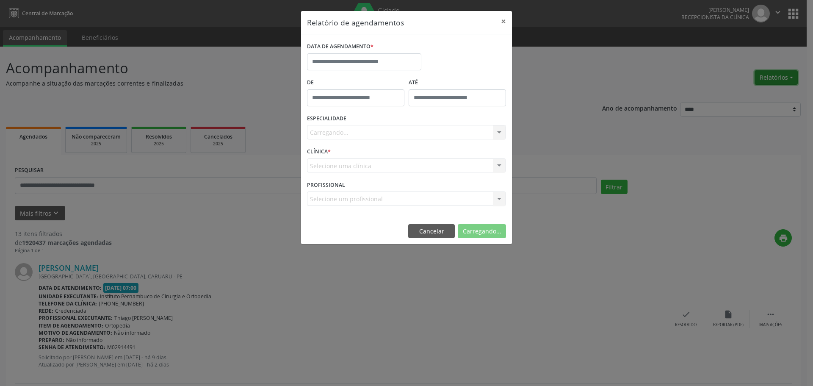  Describe the element at coordinates (340, 47) in the screenshot. I see `label: DATA DE AGENDAMENTO` at that location.